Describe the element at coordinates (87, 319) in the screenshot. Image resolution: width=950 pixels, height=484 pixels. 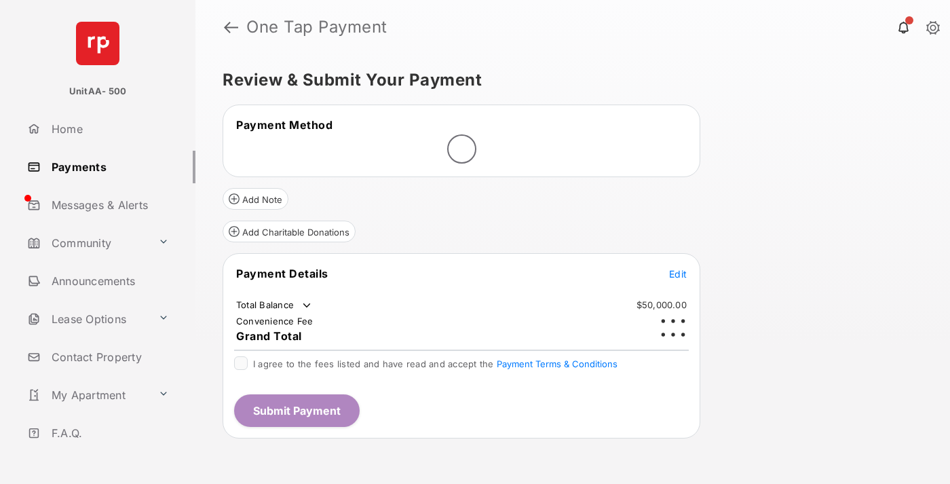
I see `a: Lease Options` at that location.